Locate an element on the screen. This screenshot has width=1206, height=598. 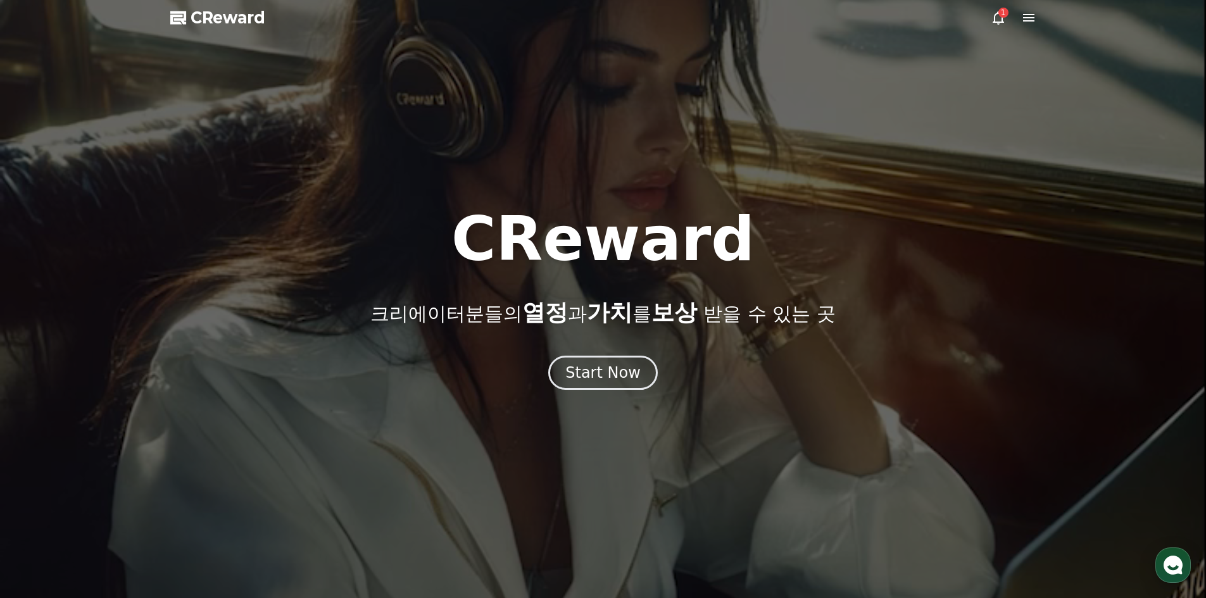
button: Start Now is located at coordinates (603, 373).